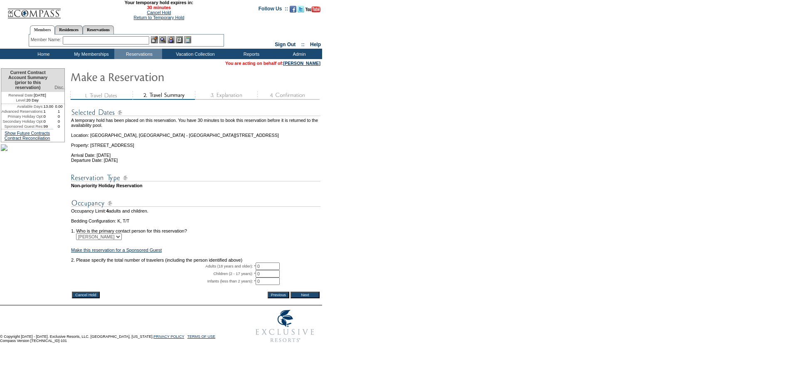 The height and width of the screenshot is (379, 798). What do you see at coordinates (285, 44) in the screenshot?
I see `a: Sign Out` at bounding box center [285, 44].